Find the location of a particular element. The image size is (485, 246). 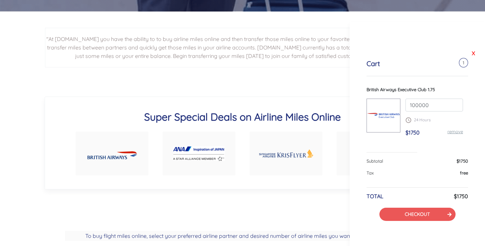

p: 24 Hours is located at coordinates (434, 120).